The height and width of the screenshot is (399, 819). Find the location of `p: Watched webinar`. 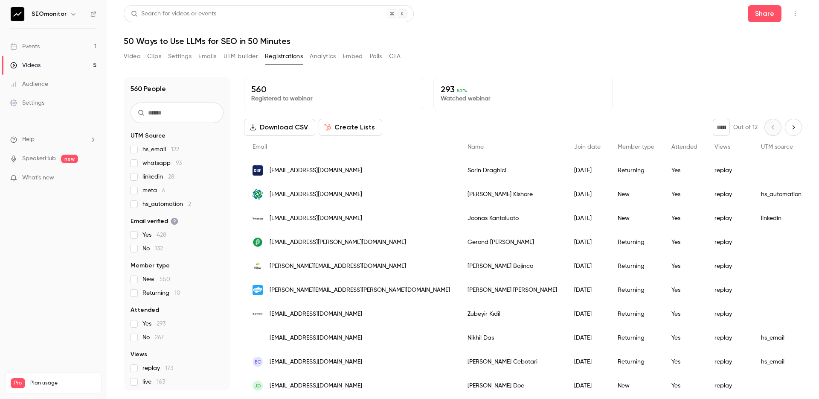

p: Watched webinar is located at coordinates (523, 99).